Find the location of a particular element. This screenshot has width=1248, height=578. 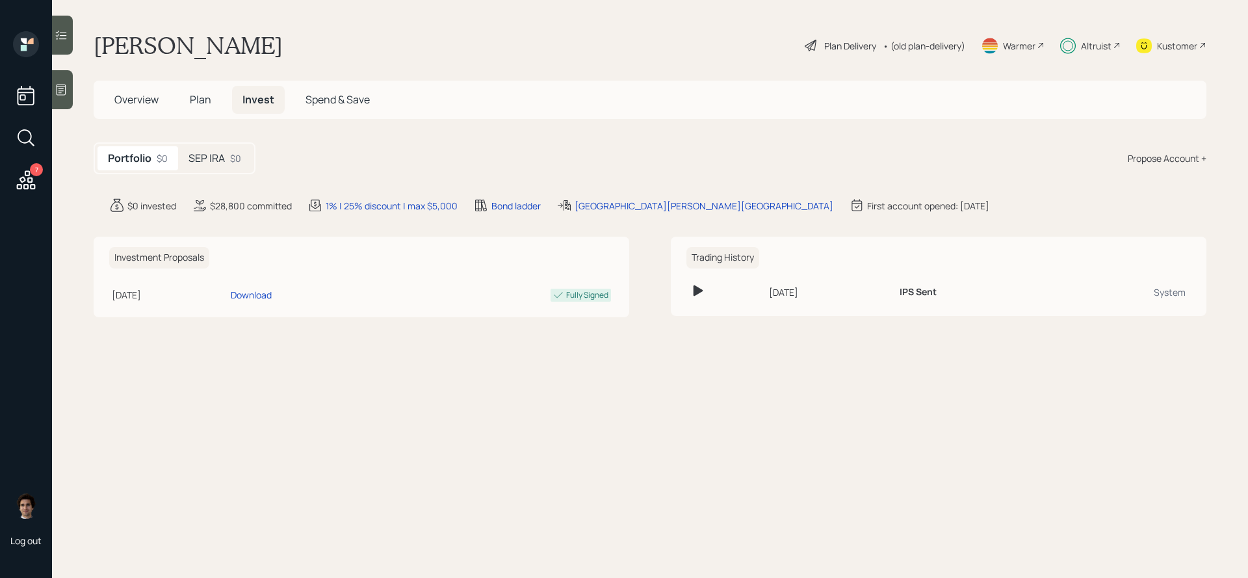

div: 7 is located at coordinates (36, 170).